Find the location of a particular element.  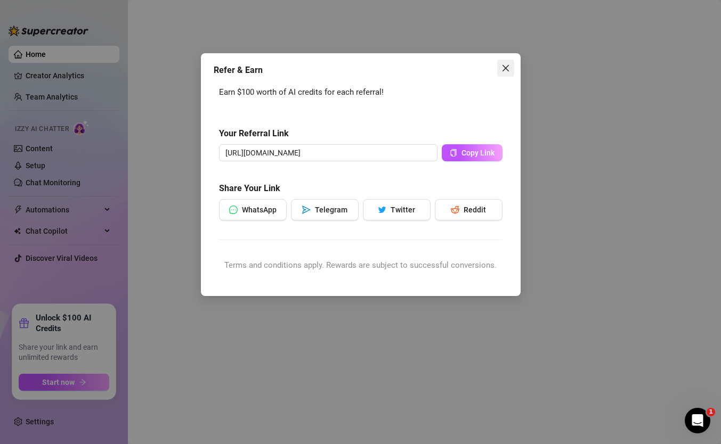

button: Copy Link is located at coordinates (472, 153).